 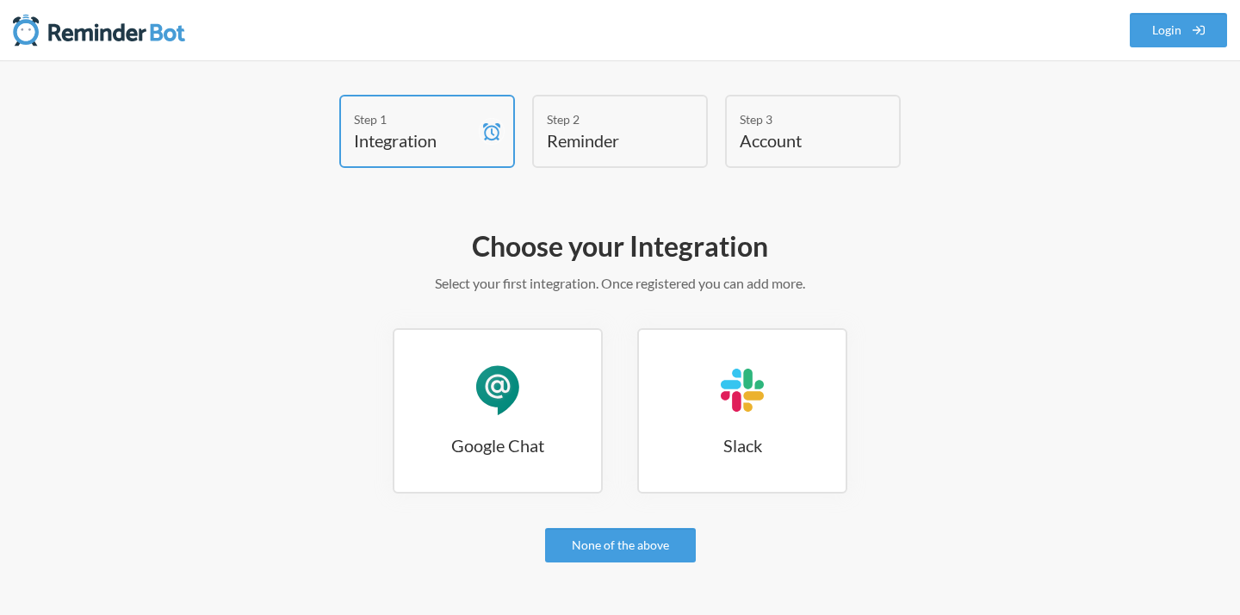 What do you see at coordinates (414, 140) in the screenshot?
I see `h4: Integration` at bounding box center [414, 140].